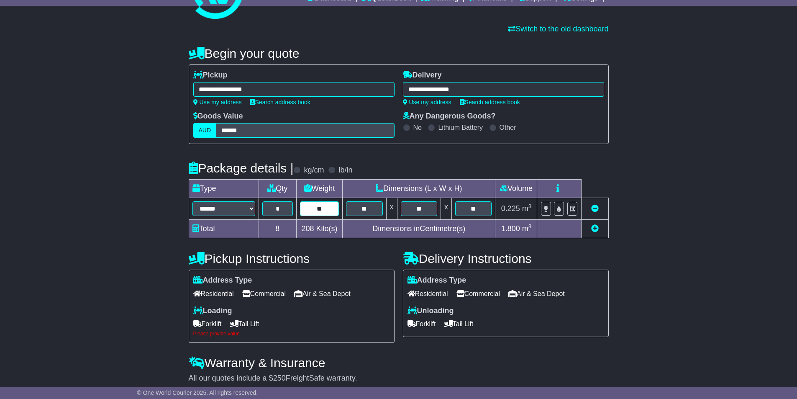  I want to click on label: Lithium Battery, so click(460, 127).